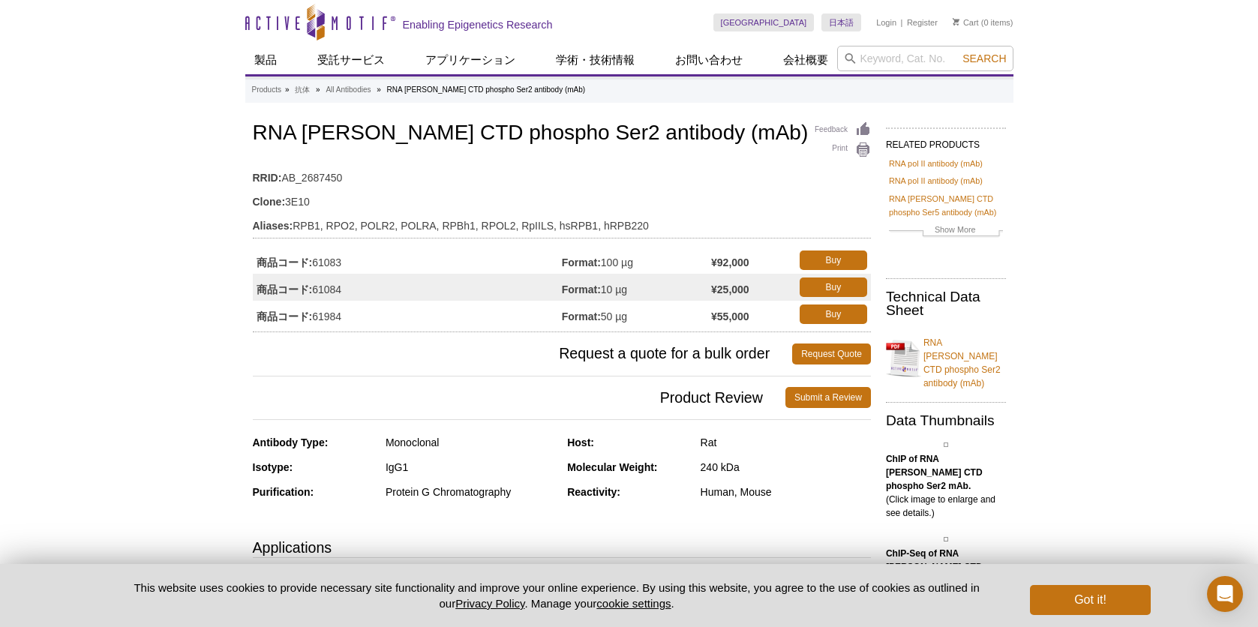 Image resolution: width=1258 pixels, height=627 pixels. Describe the element at coordinates (946, 540) in the screenshot. I see `img: RNA pol II CTD phospho Ser2 antibody (mAb) tested by ChIP-Seq.` at that location.